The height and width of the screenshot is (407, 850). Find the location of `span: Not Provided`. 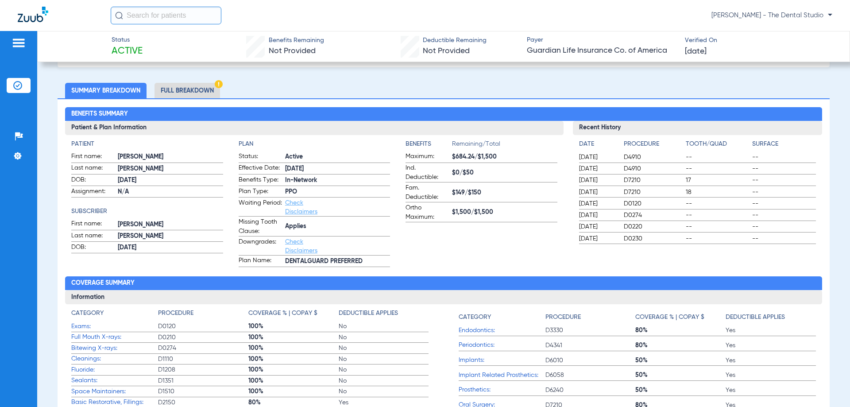

span: Not Provided is located at coordinates (292, 51).